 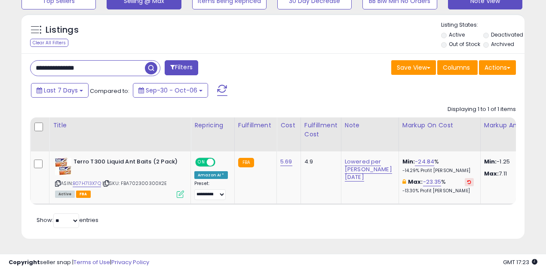 What do you see at coordinates (469, 182) in the screenshot?
I see `i: Revert to store-level Max Markup` at bounding box center [469, 182].